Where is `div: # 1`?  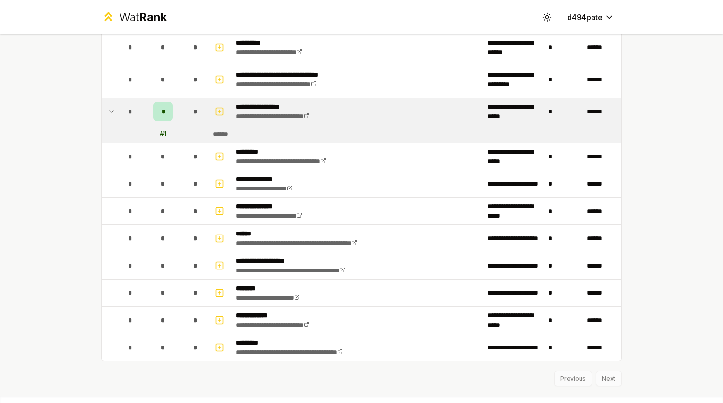 div: # 1 is located at coordinates (163, 134).